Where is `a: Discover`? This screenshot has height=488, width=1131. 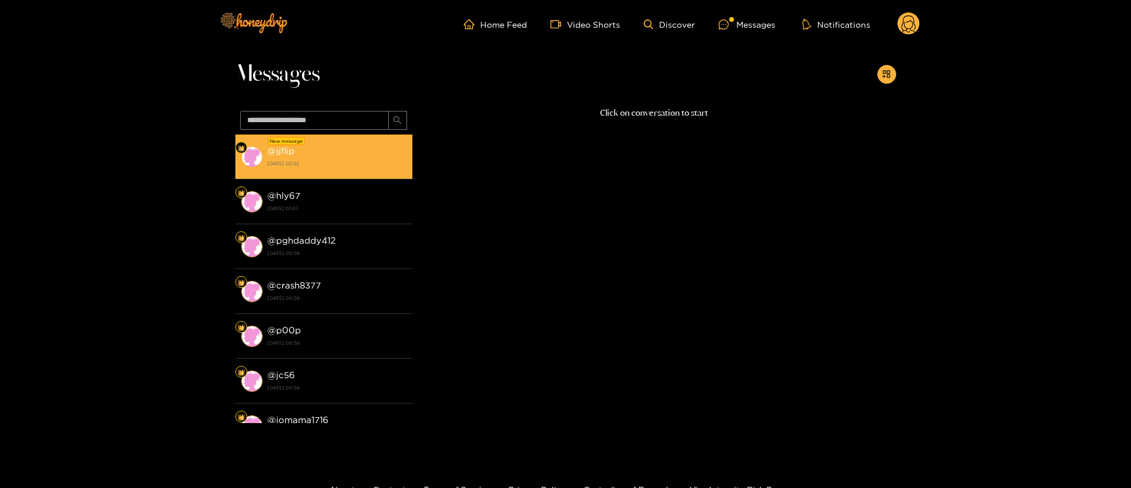
a: Discover is located at coordinates (669, 24).